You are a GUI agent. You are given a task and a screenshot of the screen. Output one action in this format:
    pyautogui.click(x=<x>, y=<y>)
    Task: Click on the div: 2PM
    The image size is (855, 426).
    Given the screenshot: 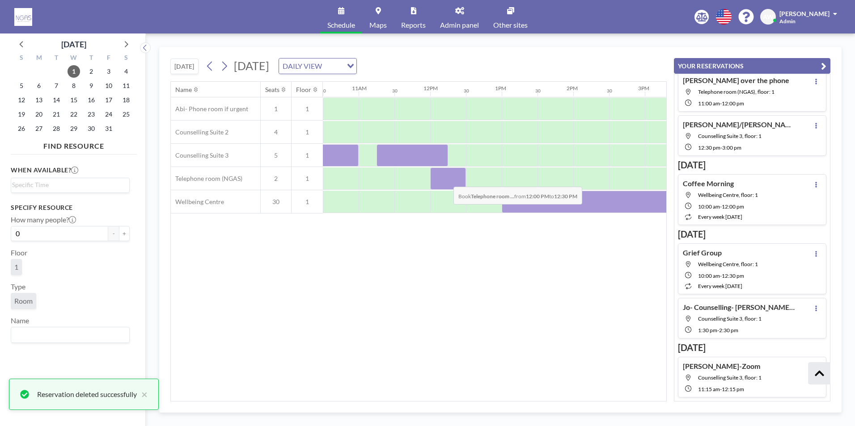 What is the action you would take?
    pyautogui.click(x=572, y=88)
    